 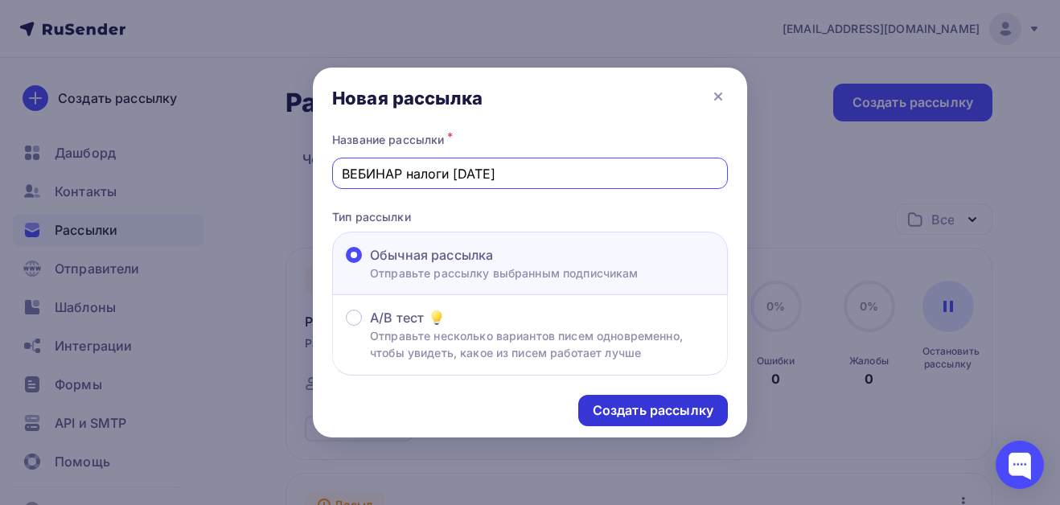 What do you see at coordinates (504, 273) in the screenshot?
I see `p: Отправьте рассылку выбранным подписчикам` at bounding box center [504, 273].